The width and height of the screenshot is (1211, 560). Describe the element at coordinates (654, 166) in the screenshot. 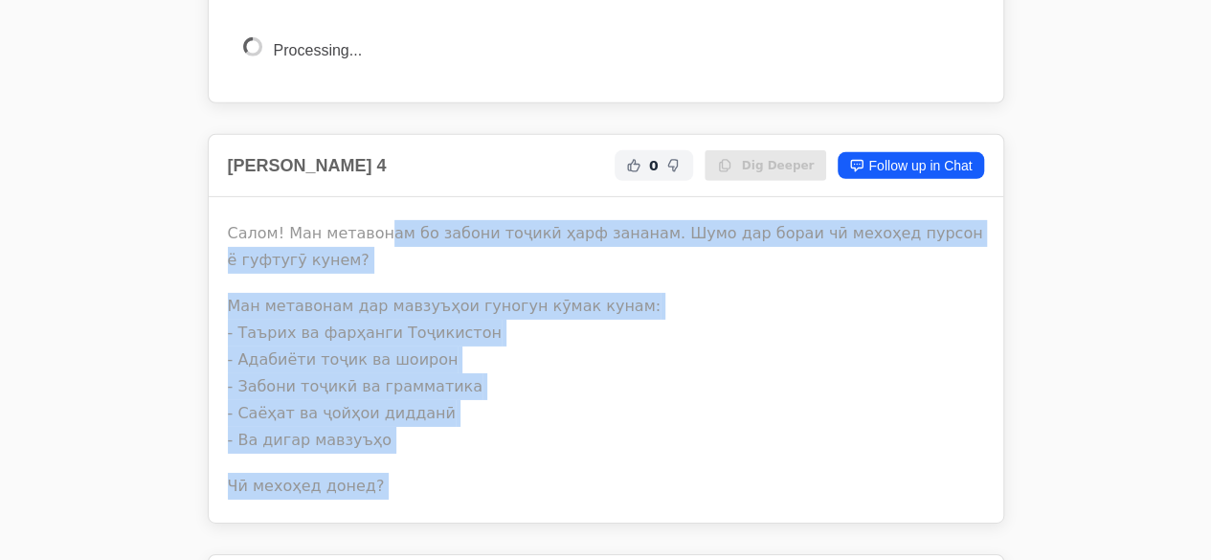

I see `span: 0` at that location.